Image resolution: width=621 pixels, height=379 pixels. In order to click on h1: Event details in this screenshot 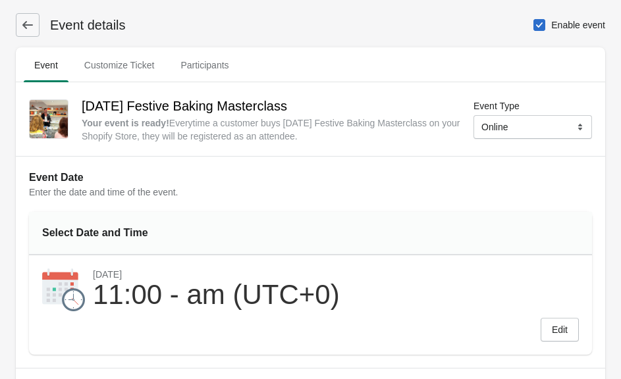, I will do `click(82, 25)`.